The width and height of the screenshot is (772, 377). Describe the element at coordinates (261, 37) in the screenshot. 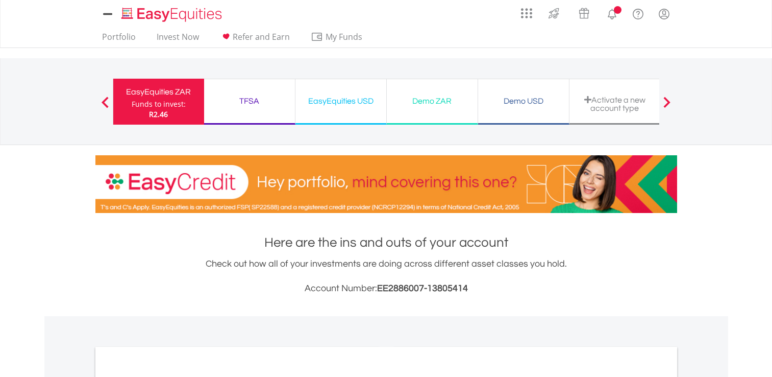

I see `span: Refer and Earn` at that location.